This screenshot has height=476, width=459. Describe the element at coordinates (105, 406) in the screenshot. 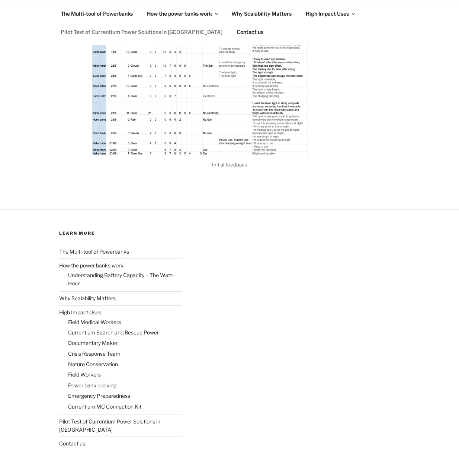

I see `a: Currentium MC Connection Kit` at that location.